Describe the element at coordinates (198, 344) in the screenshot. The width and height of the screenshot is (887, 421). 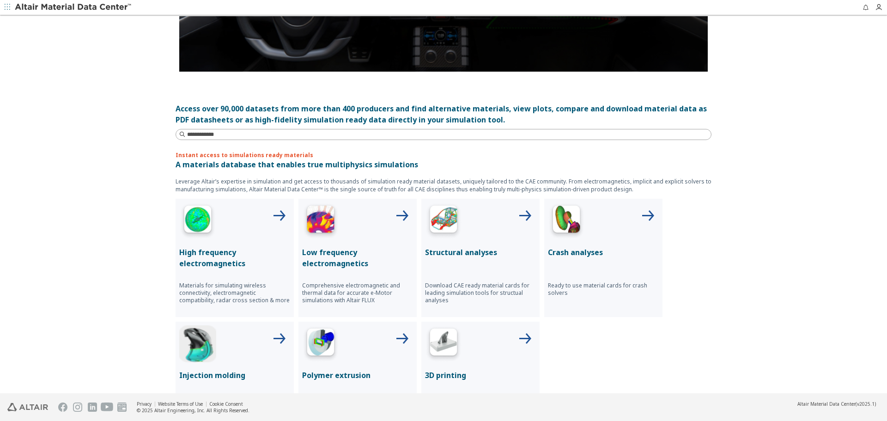
I see `img: Injection Molding Icon` at that location.